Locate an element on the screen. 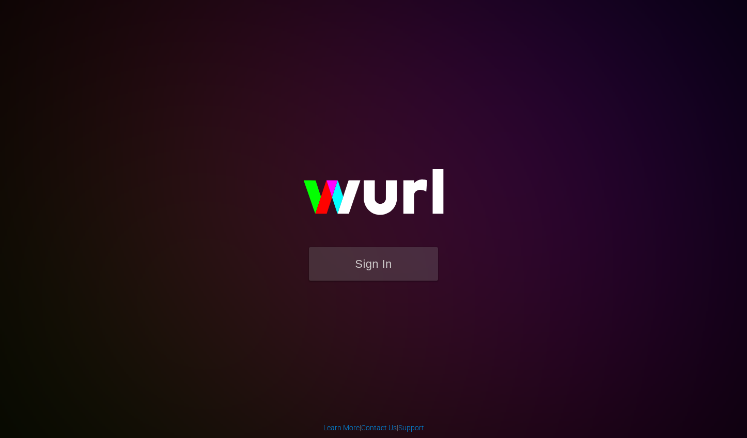  a: Support is located at coordinates (411, 428).